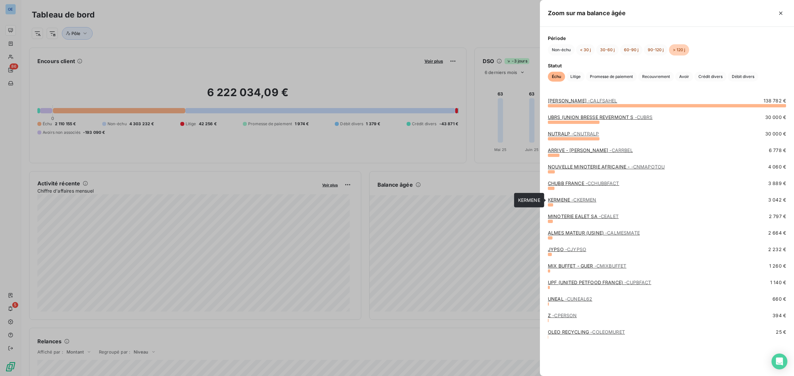  Describe the element at coordinates (684, 77) in the screenshot. I see `button: Avoir` at that location.